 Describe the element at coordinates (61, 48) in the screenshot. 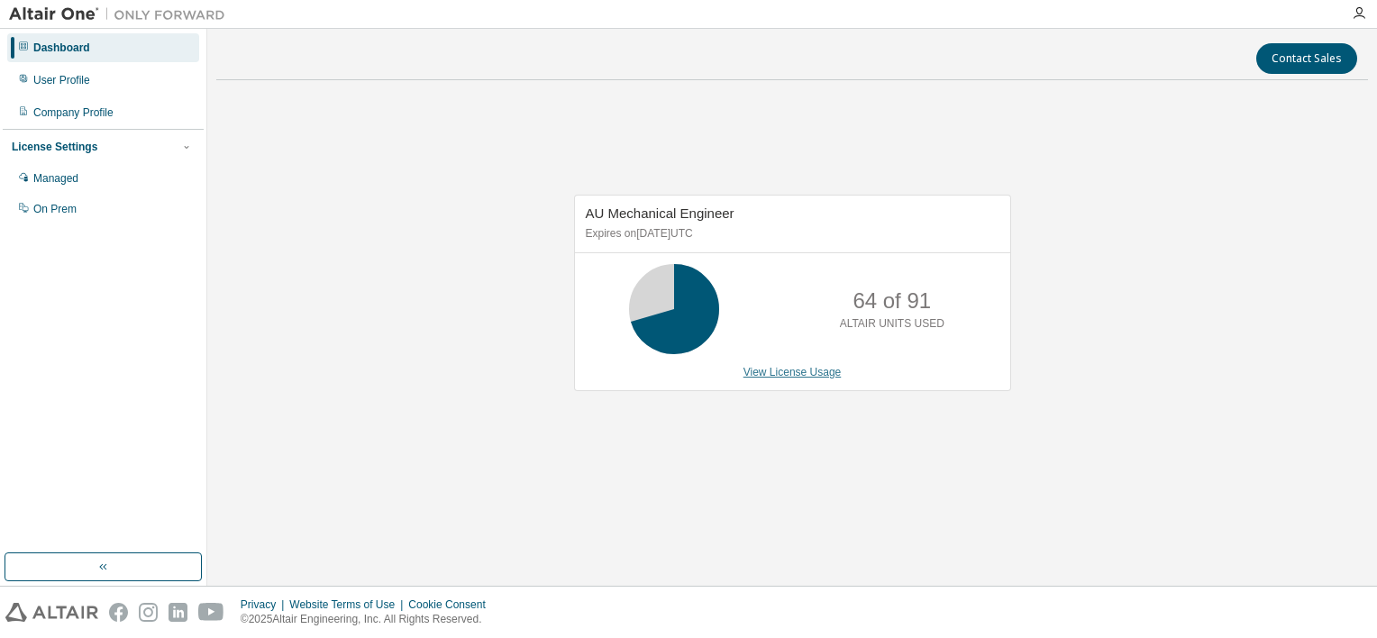

I see `div: Dashboard` at that location.